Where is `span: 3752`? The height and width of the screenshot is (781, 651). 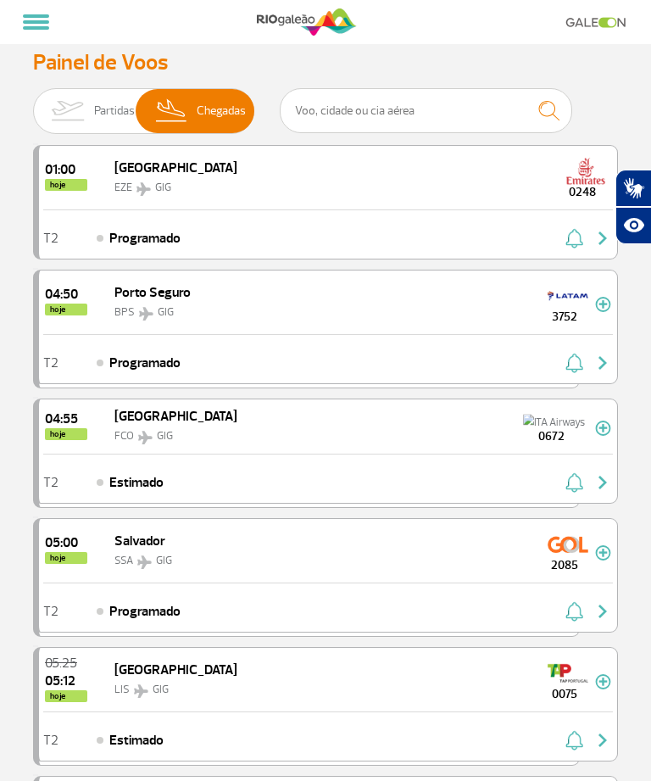 span: 3752 is located at coordinates (565, 316).